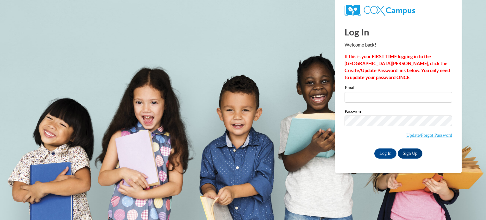 The height and width of the screenshot is (220, 486). What do you see at coordinates (410, 154) in the screenshot?
I see `a: Sign Up` at bounding box center [410, 154].